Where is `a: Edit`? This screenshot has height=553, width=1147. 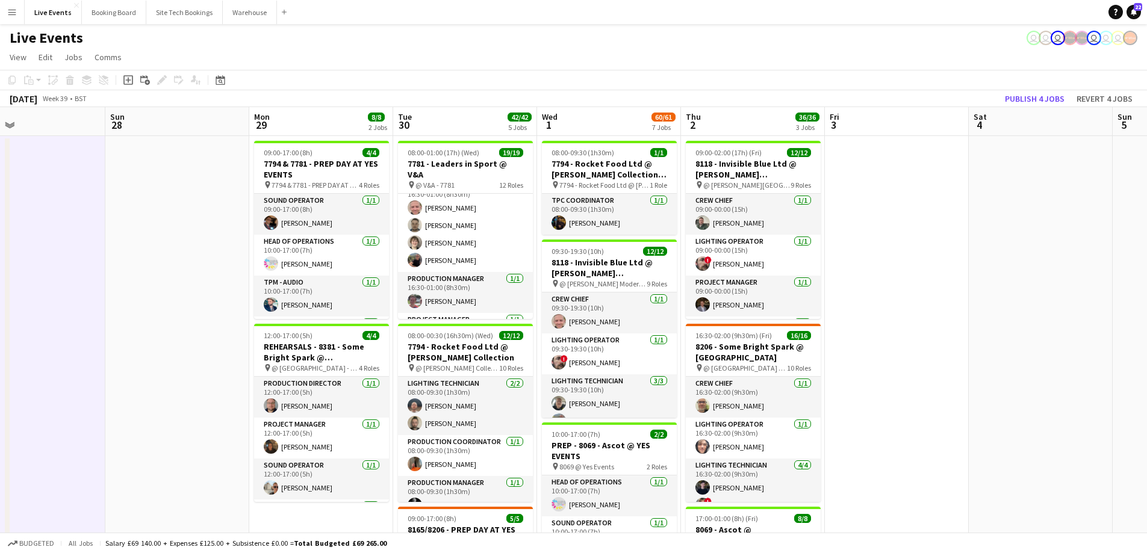 a: Edit is located at coordinates (45, 57).